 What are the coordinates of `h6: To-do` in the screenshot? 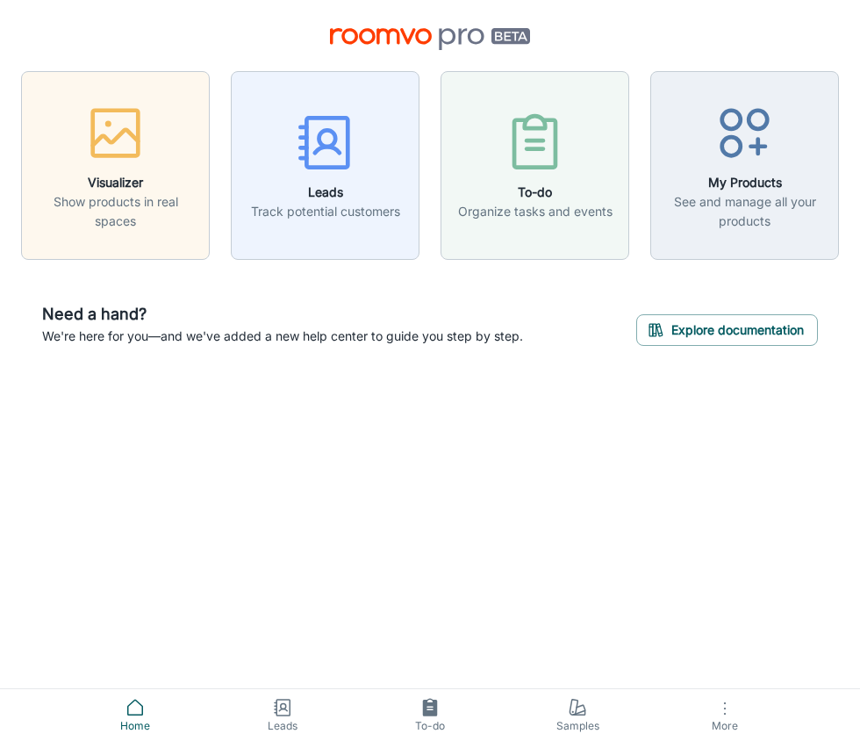 It's located at (536, 192).